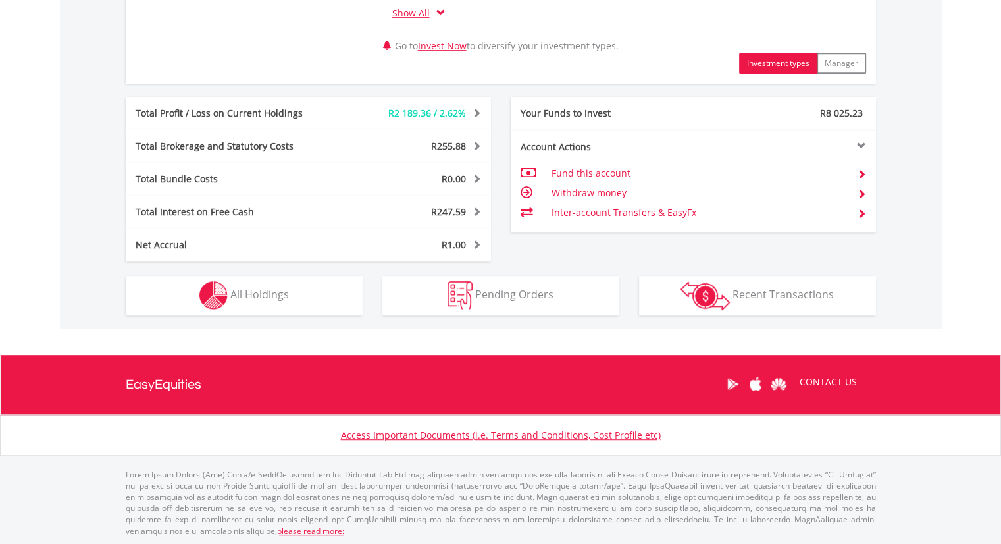 The image size is (1001, 544). What do you see at coordinates (698, 213) in the screenshot?
I see `td: Inter-account Transfers & EasyFx` at bounding box center [698, 213].